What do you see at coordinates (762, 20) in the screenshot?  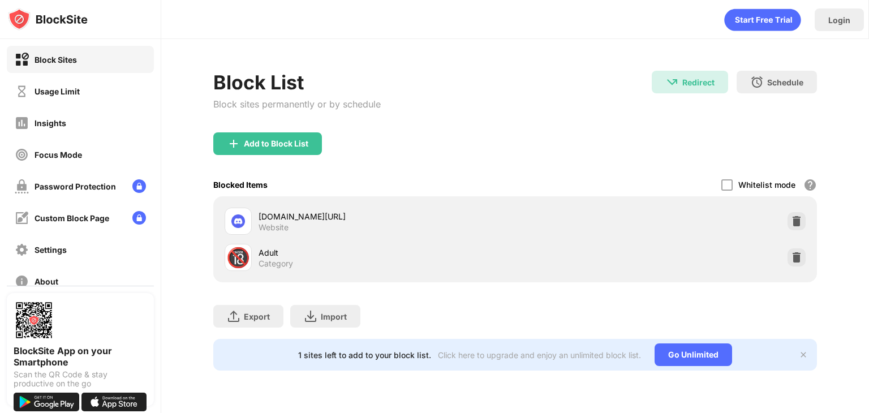 I see `div: animation` at bounding box center [762, 20].